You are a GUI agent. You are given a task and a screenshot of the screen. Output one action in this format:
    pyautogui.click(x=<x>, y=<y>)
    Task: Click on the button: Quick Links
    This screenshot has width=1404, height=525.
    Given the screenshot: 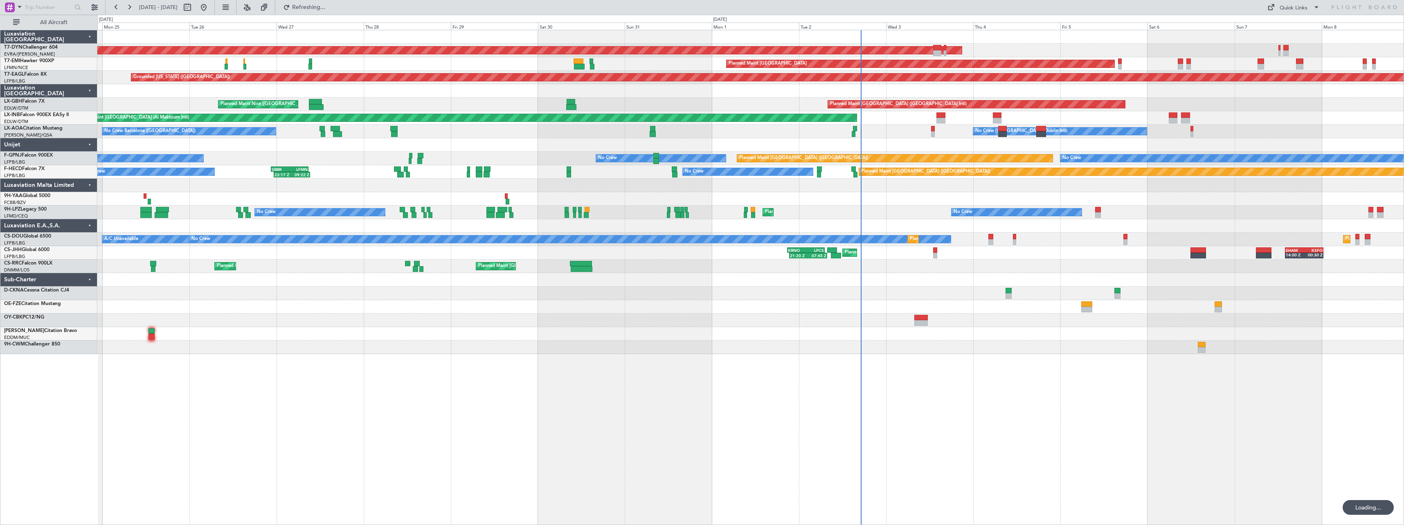 What is the action you would take?
    pyautogui.click(x=1294, y=7)
    